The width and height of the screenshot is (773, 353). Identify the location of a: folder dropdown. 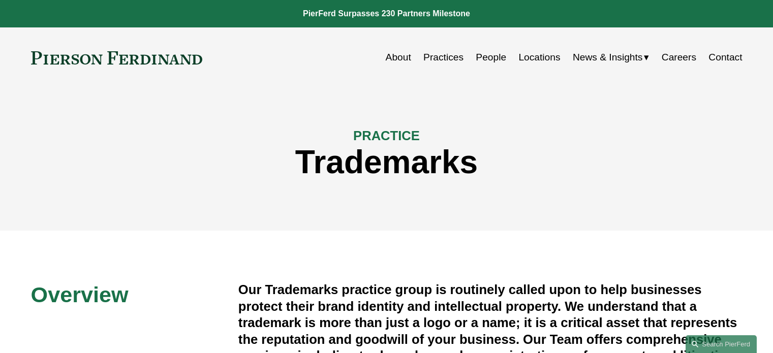
(611, 57).